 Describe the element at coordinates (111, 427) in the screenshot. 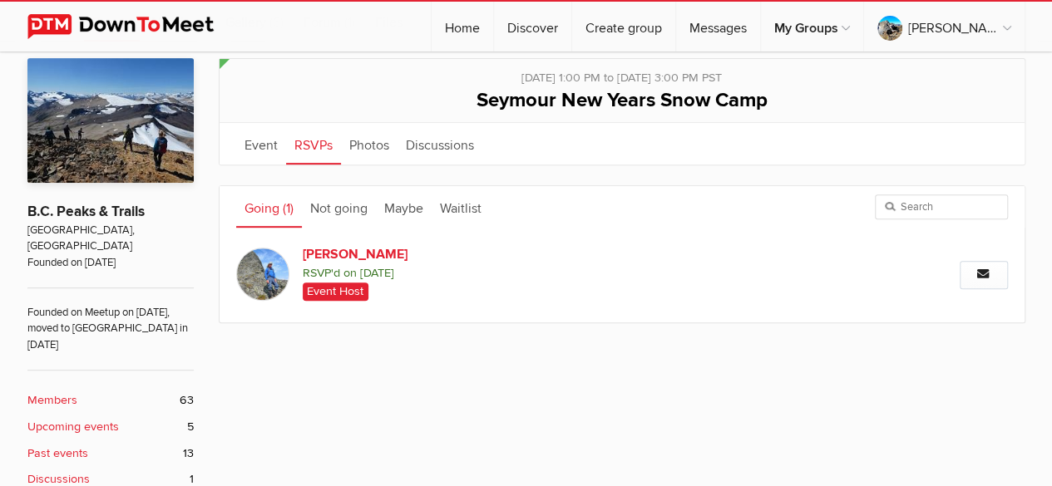

I see `a: Upcoming events 5` at that location.